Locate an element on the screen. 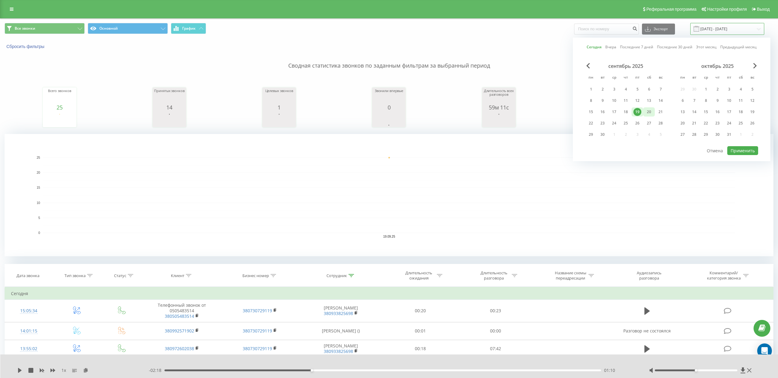 Image resolution: width=778 pixels, height=378 pixels. div: 4 is located at coordinates (741, 89).